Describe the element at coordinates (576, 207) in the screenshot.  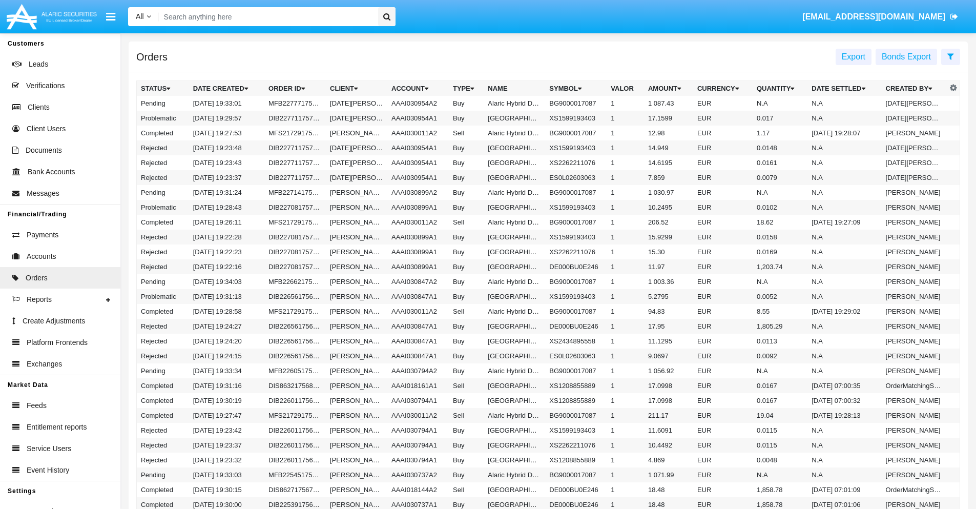
I see `td: XS1599193403` at that location.